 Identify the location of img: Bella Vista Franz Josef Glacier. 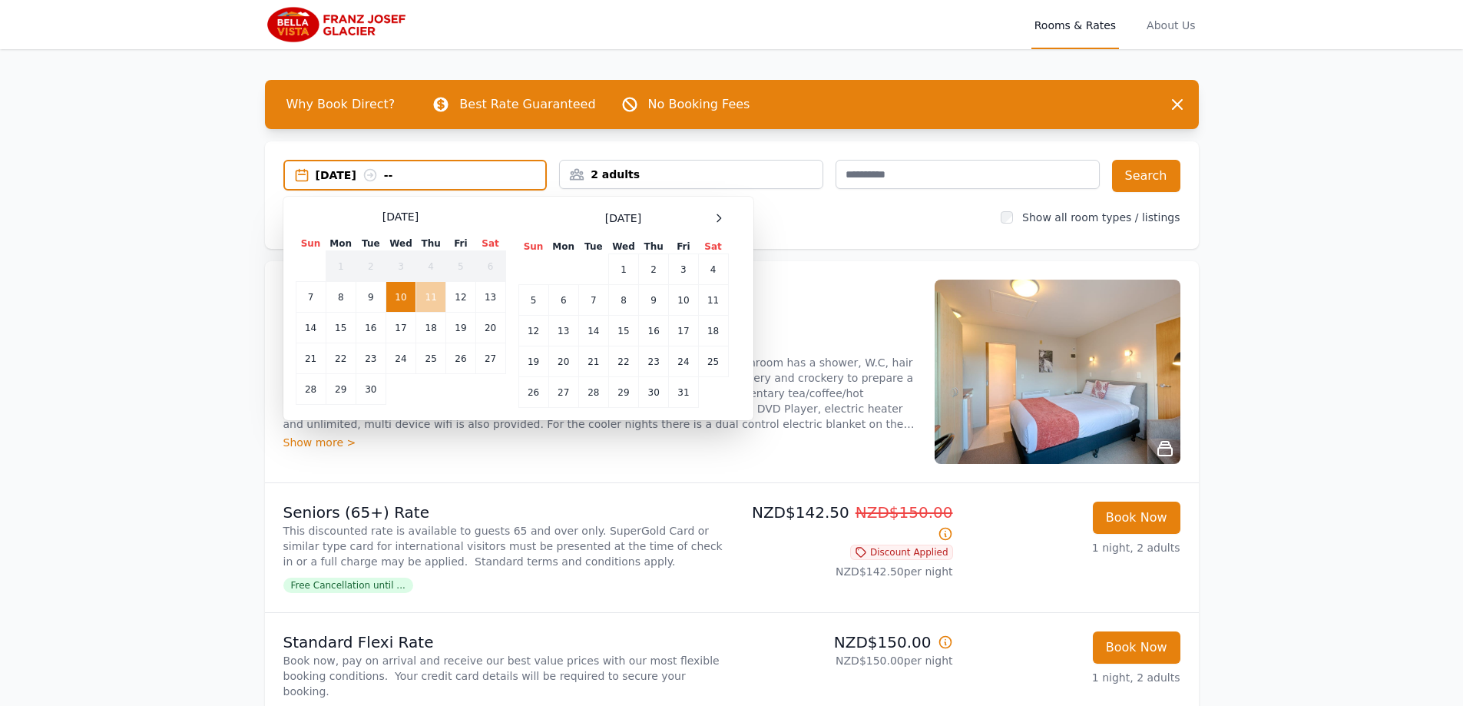
(339, 25).